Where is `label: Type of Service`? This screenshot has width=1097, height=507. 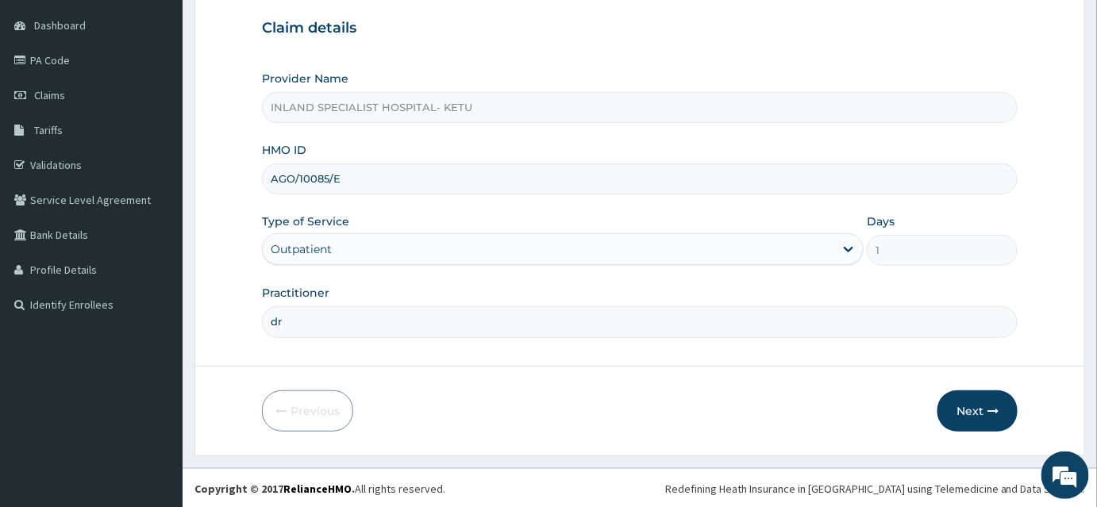 label: Type of Service is located at coordinates (306, 221).